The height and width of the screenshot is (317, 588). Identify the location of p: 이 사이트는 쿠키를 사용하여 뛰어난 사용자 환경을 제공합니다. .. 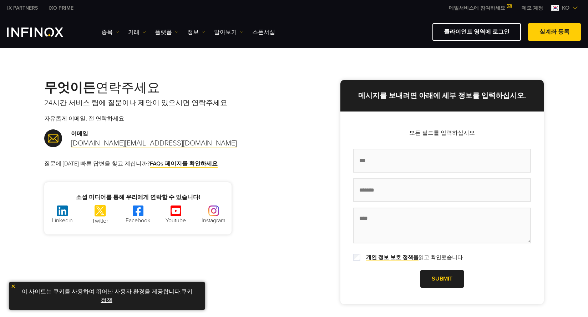
(107, 295).